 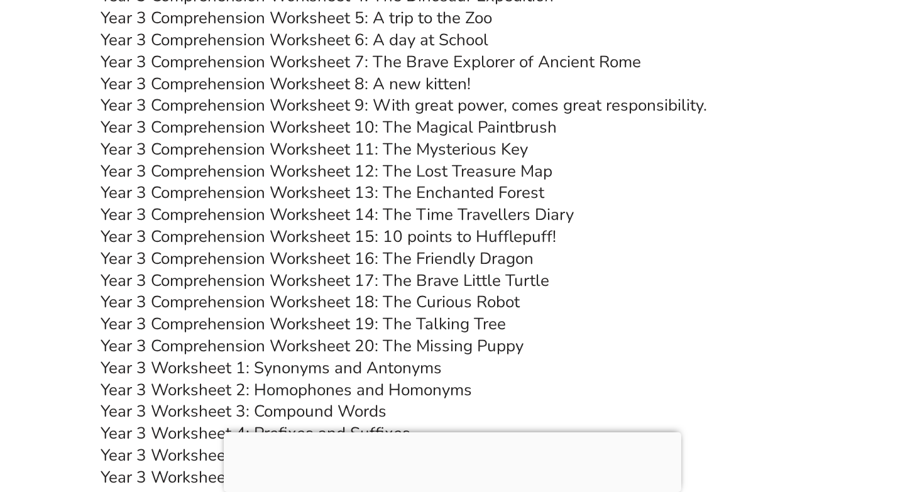 What do you see at coordinates (296, 18) in the screenshot?
I see `a: Year 3 Comprehension Worksheet 5: A trip to the Zoo` at bounding box center [296, 18].